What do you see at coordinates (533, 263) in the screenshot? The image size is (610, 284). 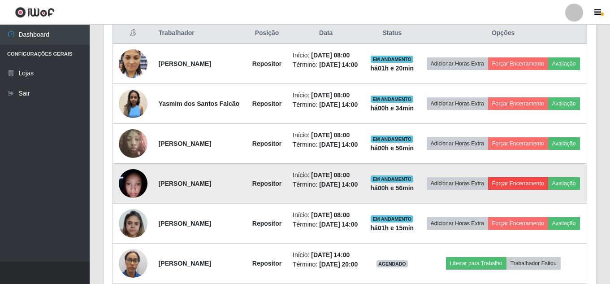 I see `button: Trabalhador Faltou` at bounding box center [533, 263].